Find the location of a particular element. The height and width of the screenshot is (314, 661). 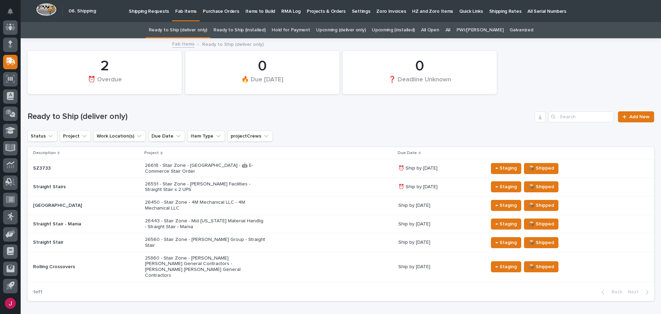

p: Straight Stair is located at coordinates (86, 242).